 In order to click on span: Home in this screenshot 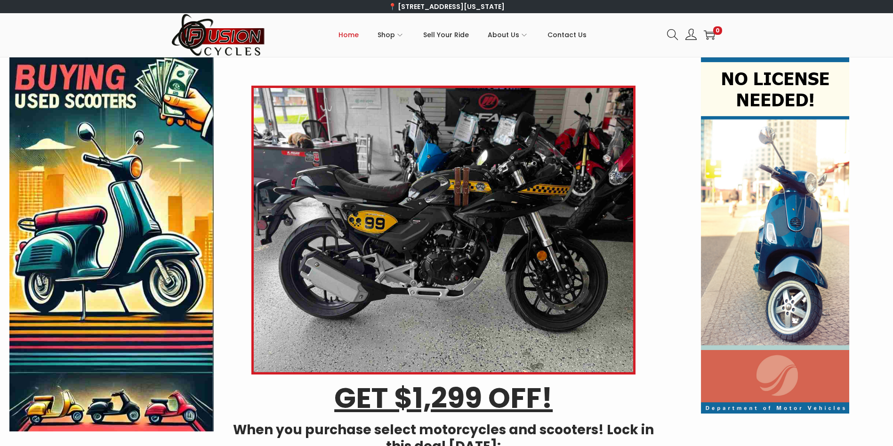, I will do `click(348, 35)`.